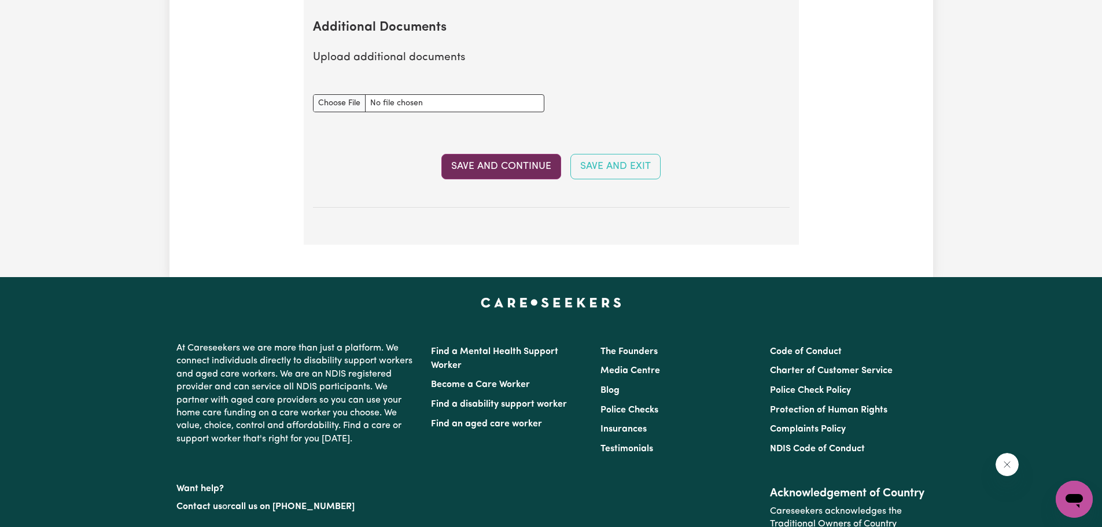  Describe the element at coordinates (630, 410) in the screenshot. I see `a: Police Checks` at that location.